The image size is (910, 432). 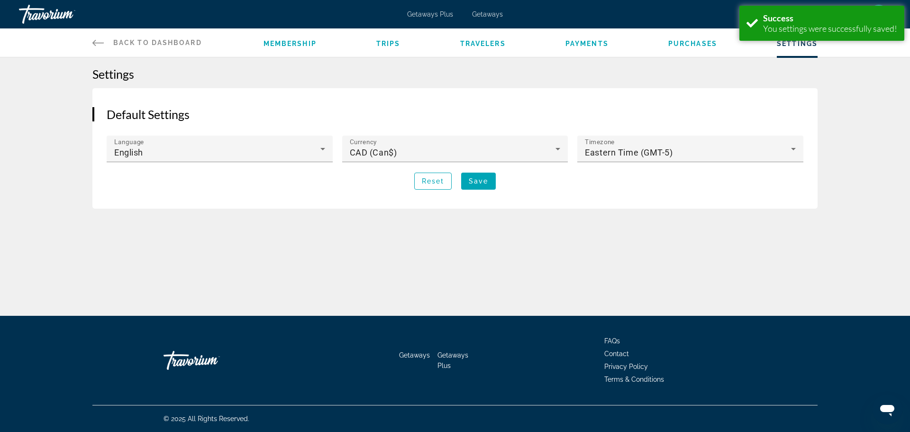 I want to click on h2: Default Settings, so click(x=455, y=114).